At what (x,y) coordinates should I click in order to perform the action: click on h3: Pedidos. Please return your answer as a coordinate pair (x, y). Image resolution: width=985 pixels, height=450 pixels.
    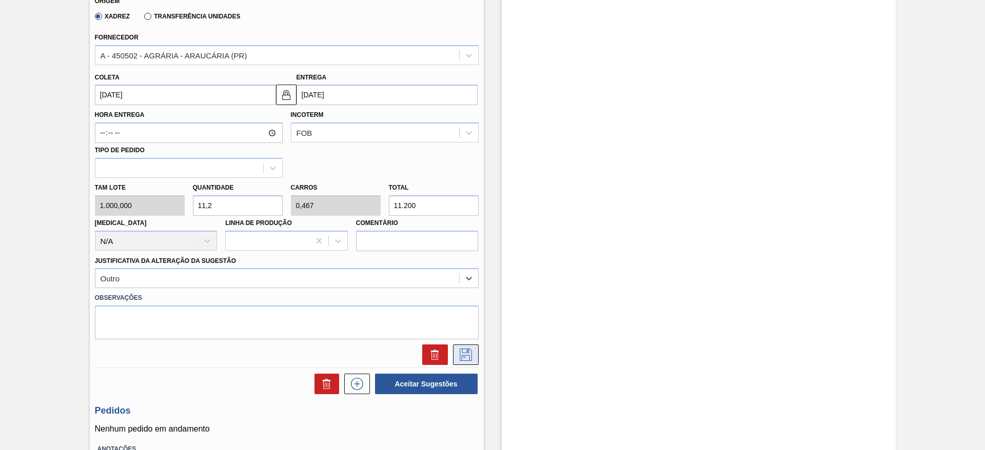
    Looking at the image, I should click on (287, 411).